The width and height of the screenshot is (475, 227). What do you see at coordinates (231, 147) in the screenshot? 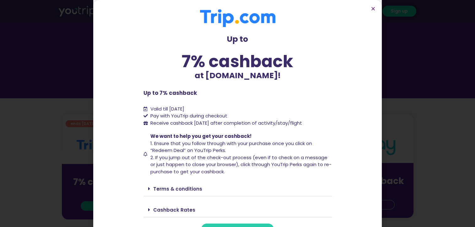
I see `span: 1. Ensure that you follow through with your purchase once you click on “Redeem Deal” on YouTrip P...` at bounding box center [231, 147].